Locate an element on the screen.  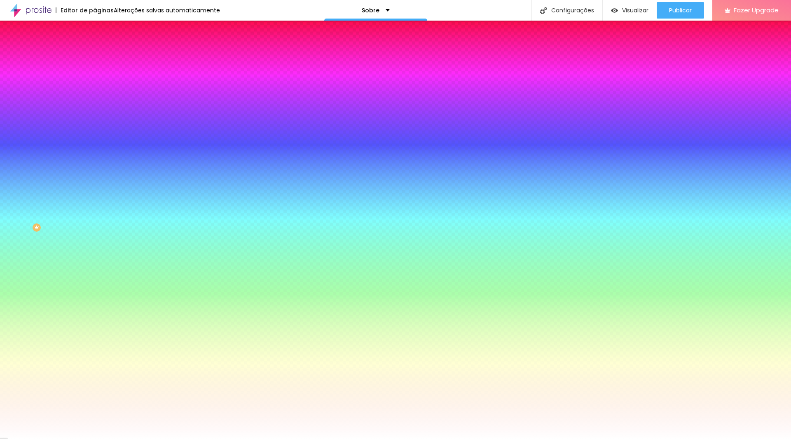
img: Icone is located at coordinates (544, 10).